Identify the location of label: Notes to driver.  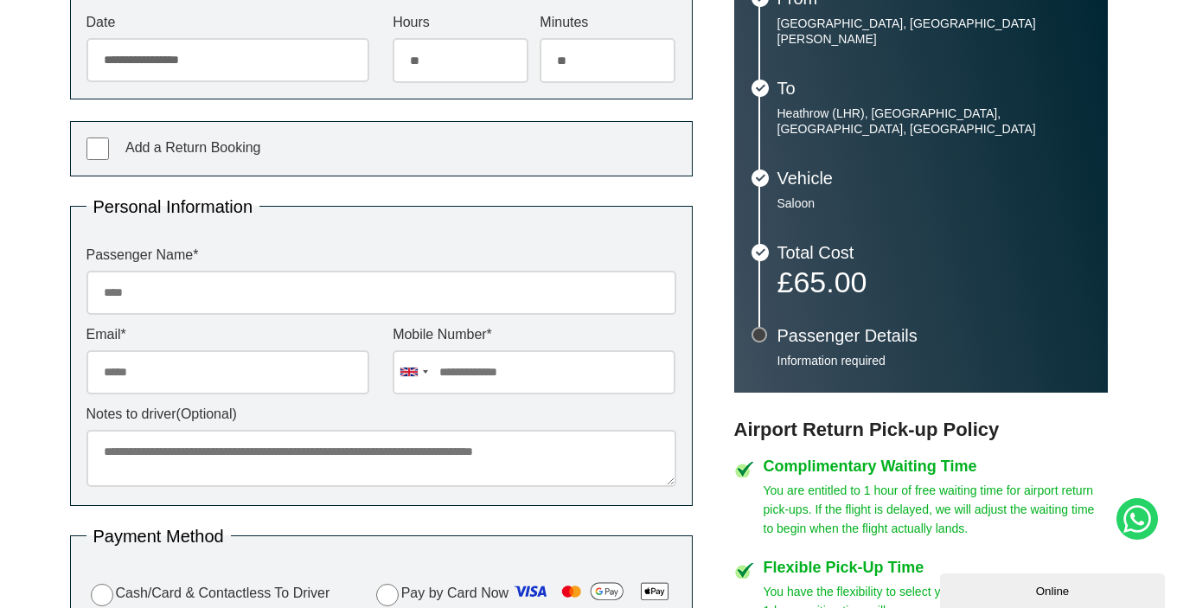
(381, 414).